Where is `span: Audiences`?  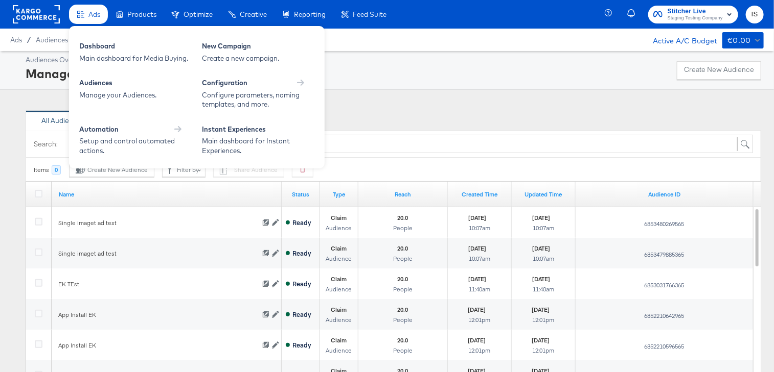 span: Audiences is located at coordinates (52, 40).